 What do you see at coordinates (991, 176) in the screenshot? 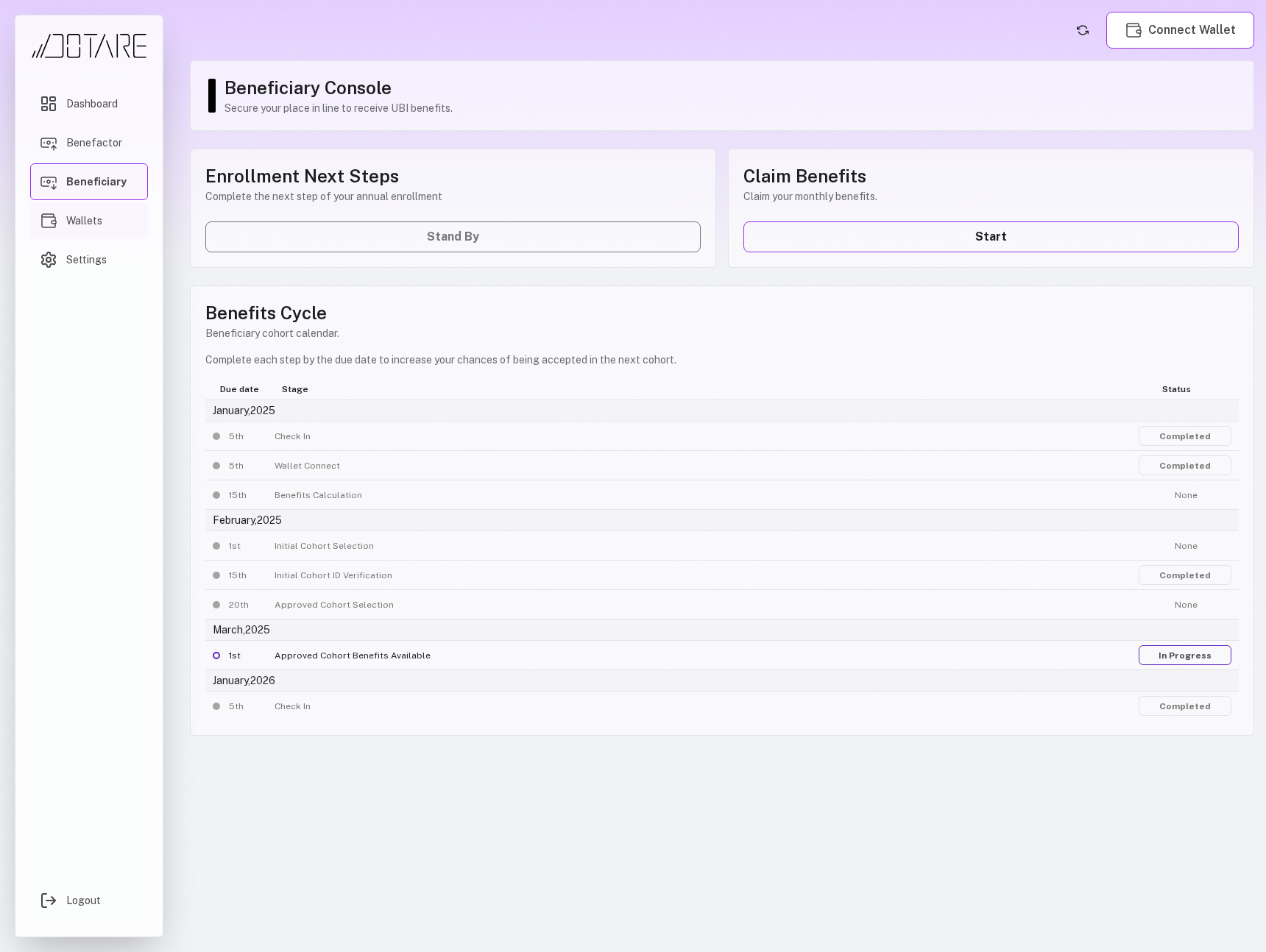
I see `h1: Claim Benefits` at bounding box center [991, 176].